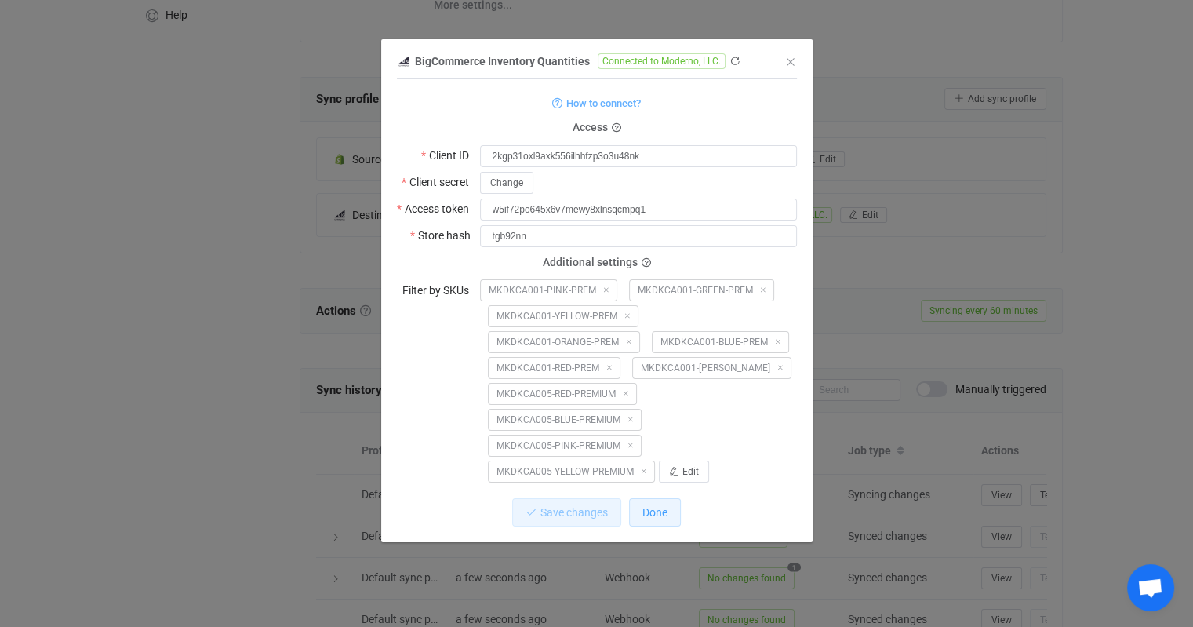  What do you see at coordinates (507, 183) in the screenshot?
I see `span: Change` at bounding box center [507, 183].